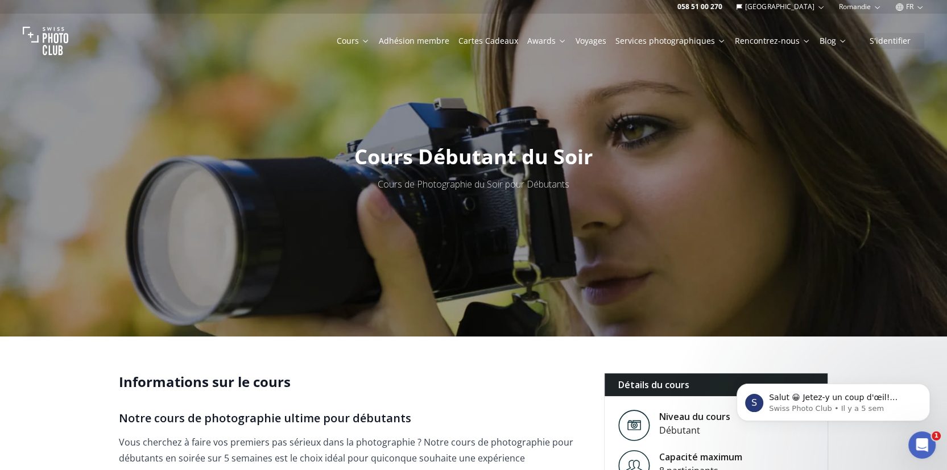  Describe the element at coordinates (353, 41) in the screenshot. I see `a: Cours` at that location.